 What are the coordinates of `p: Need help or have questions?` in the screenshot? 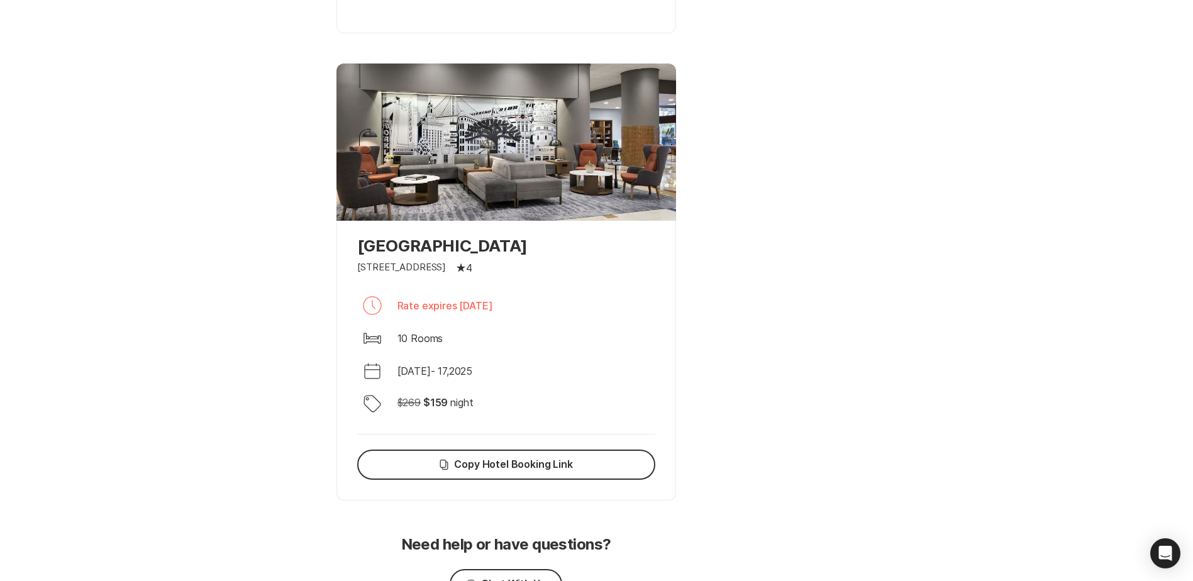 It's located at (506, 544).